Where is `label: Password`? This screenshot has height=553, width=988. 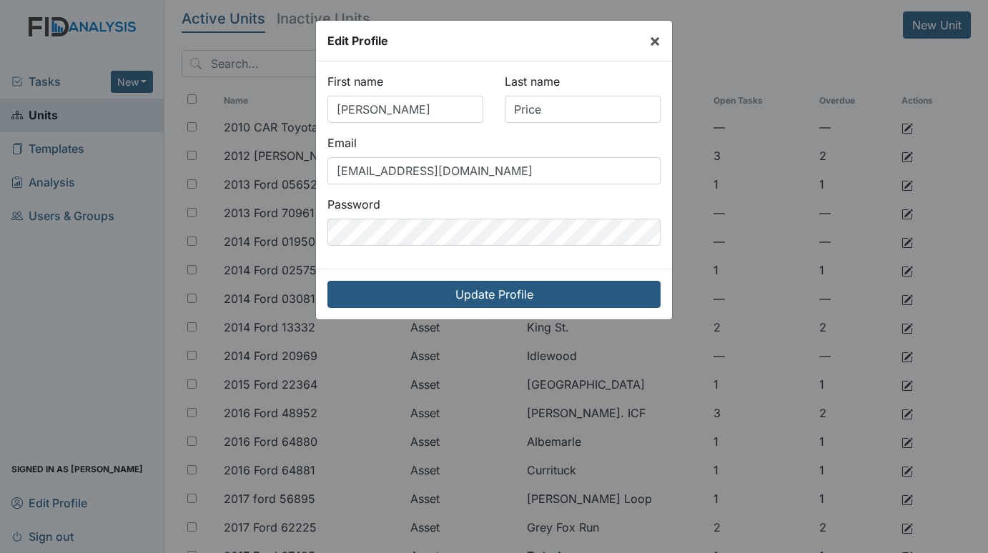
label: Password is located at coordinates (354, 204).